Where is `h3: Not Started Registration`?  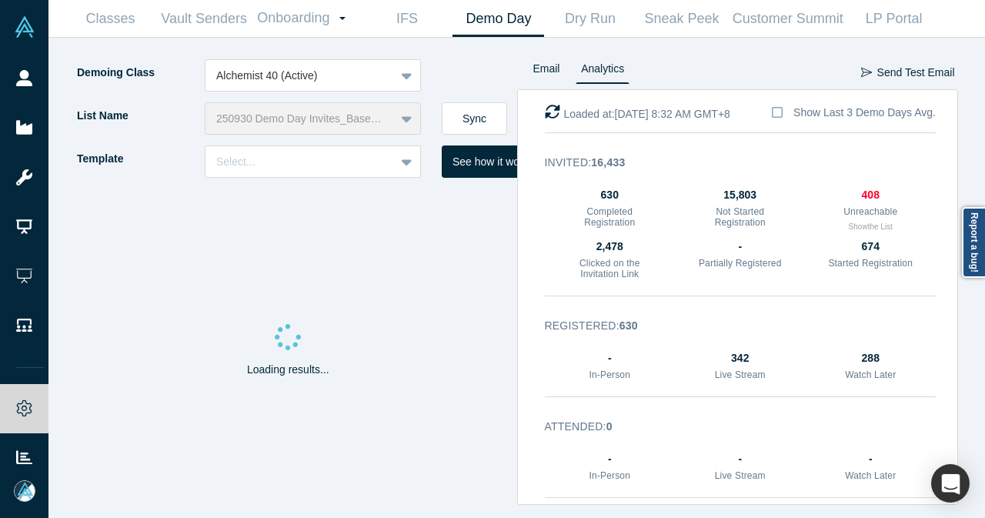 h3: Not Started Registration is located at coordinates (740, 217).